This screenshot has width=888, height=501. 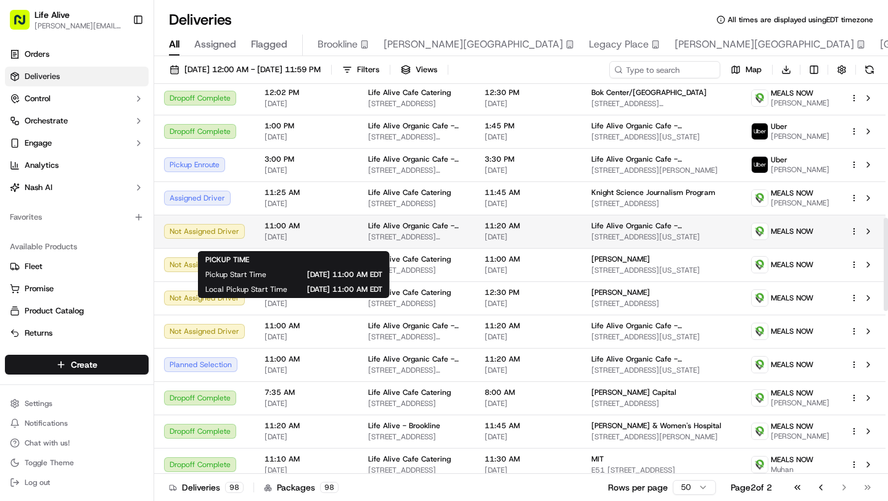 What do you see at coordinates (653, 192) in the screenshot?
I see `span: Knight Science Journalism Program` at bounding box center [653, 192].